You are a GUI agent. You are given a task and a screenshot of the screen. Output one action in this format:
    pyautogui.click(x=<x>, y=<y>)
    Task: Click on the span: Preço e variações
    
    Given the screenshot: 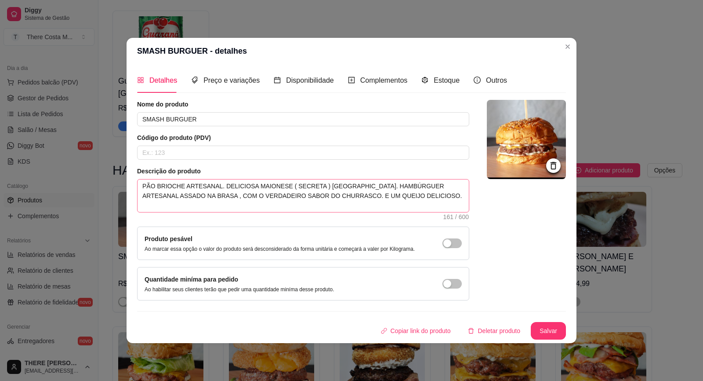 What is the action you would take?
    pyautogui.click(x=232, y=80)
    